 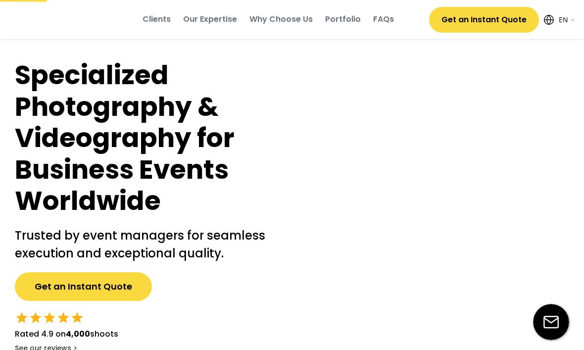 I want to click on img: email-icon%20%281%29.svg, so click(x=551, y=322).